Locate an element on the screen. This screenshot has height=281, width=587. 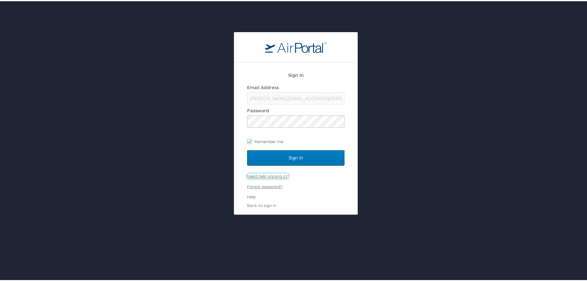
a: Forgot password? is located at coordinates (265, 185).